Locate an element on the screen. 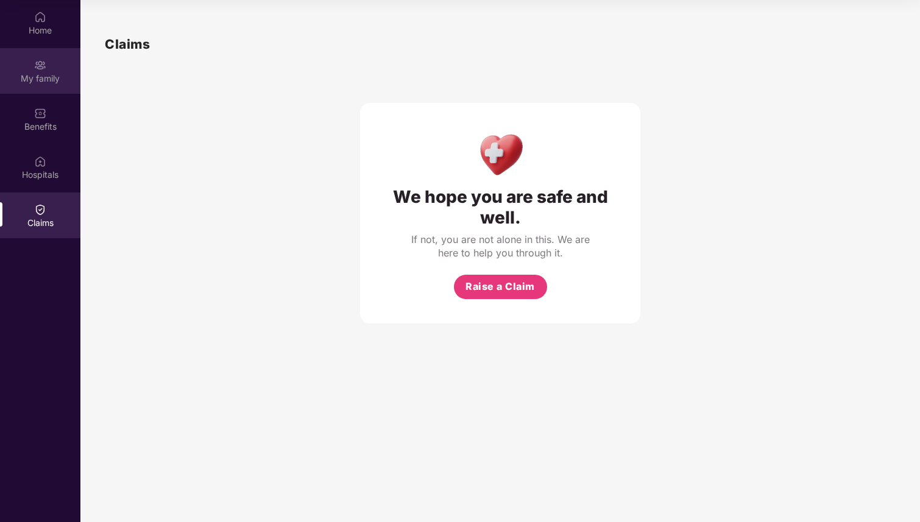 Image resolution: width=920 pixels, height=522 pixels. h1: Claims is located at coordinates (127, 44).